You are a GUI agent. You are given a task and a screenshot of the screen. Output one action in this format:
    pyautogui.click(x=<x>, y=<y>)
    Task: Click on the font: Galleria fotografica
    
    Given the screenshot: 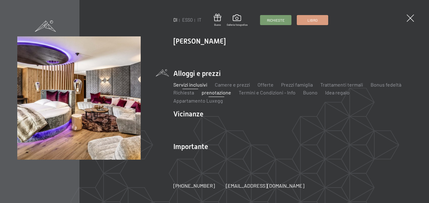 What is the action you would take?
    pyautogui.click(x=237, y=25)
    